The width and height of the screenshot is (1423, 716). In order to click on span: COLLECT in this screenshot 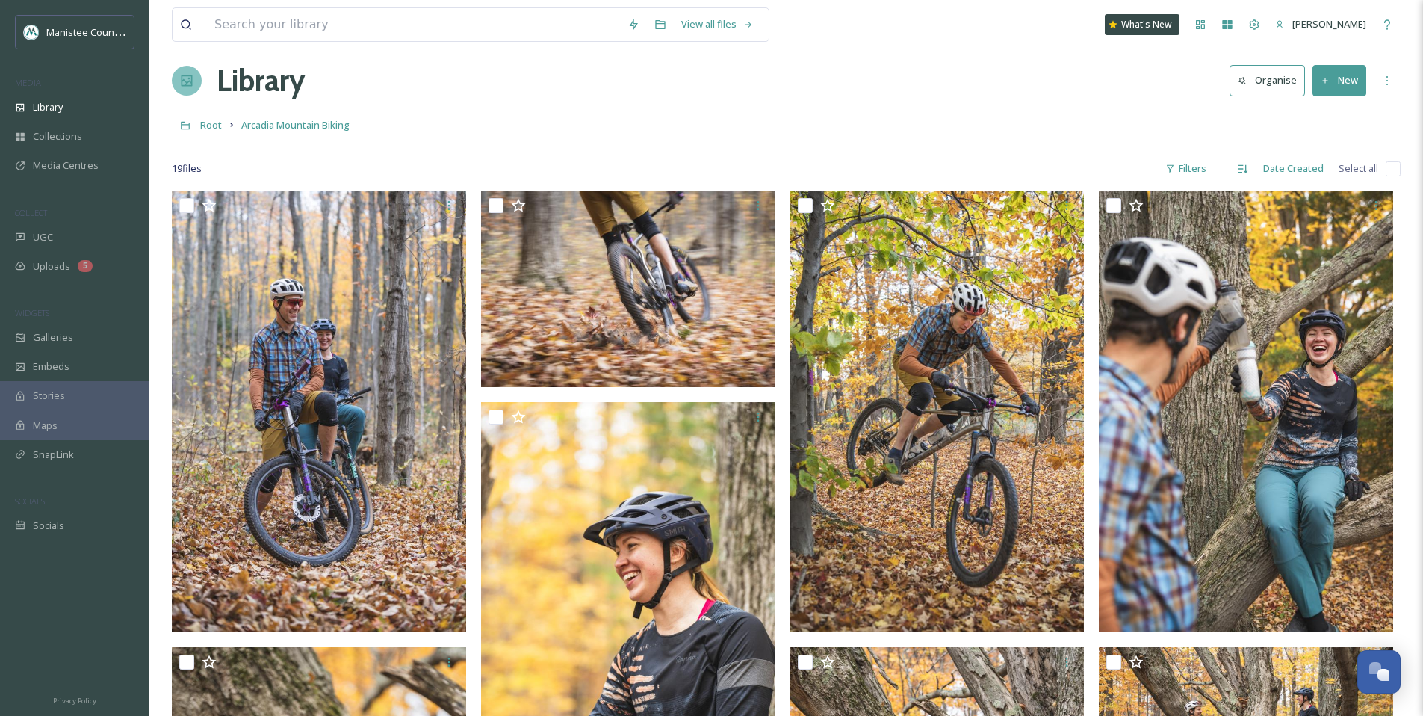, I will do `click(31, 212)`.